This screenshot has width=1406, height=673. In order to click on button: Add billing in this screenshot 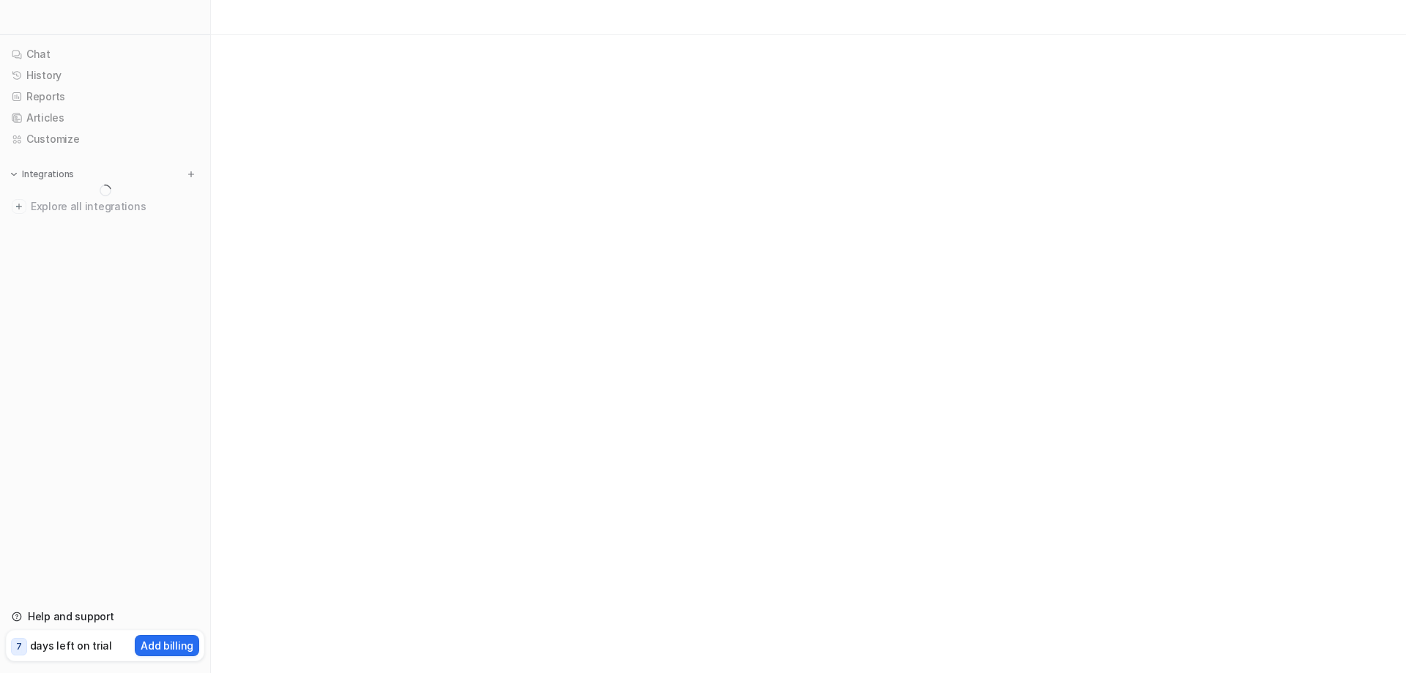, I will do `click(167, 645)`.